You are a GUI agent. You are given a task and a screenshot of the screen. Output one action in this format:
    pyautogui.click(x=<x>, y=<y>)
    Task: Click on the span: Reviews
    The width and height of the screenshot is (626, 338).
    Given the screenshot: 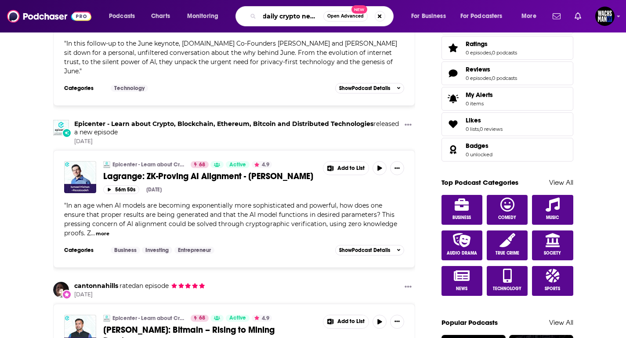 What is the action you would take?
    pyautogui.click(x=478, y=69)
    